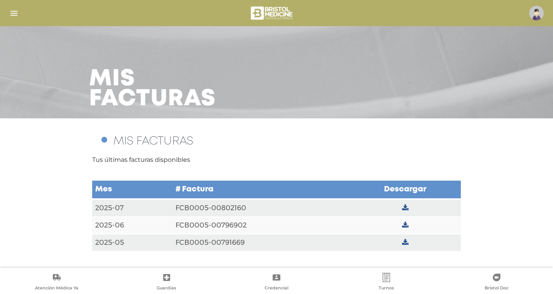 This screenshot has height=294, width=553. Describe the element at coordinates (497, 289) in the screenshot. I see `span: Bristol Doc` at that location.